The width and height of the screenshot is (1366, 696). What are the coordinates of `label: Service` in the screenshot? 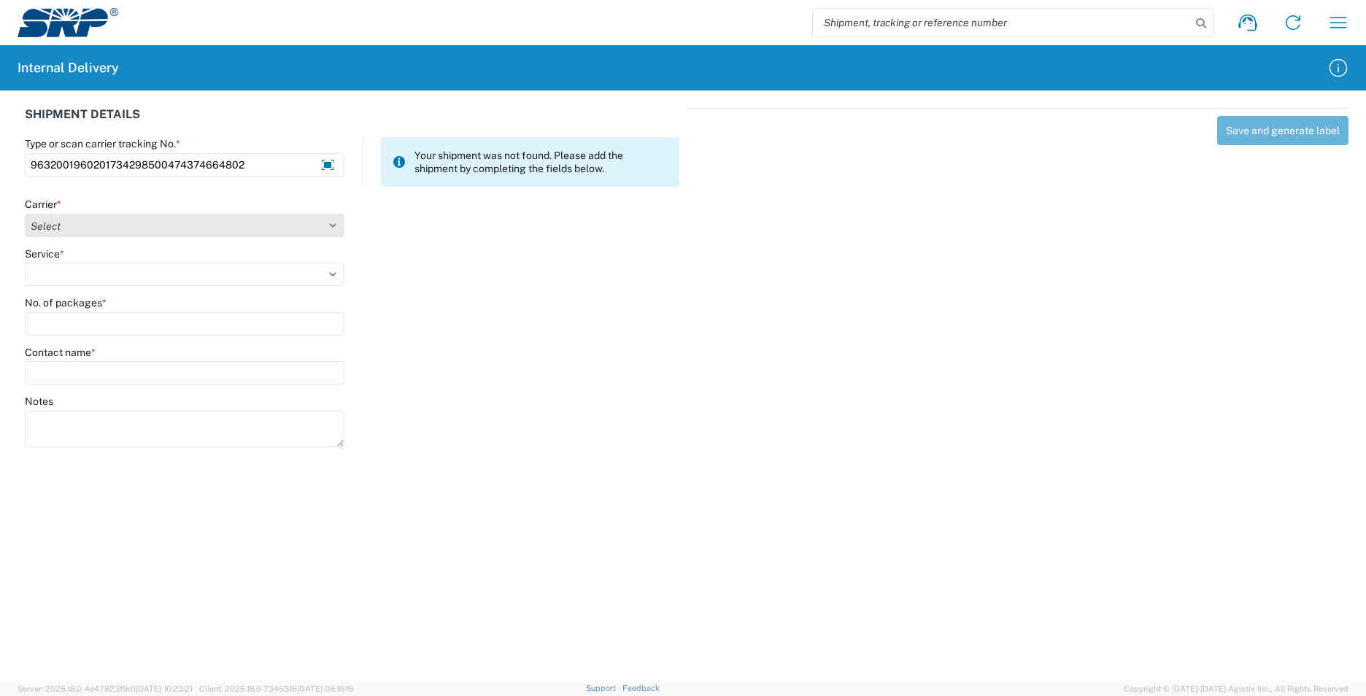 It's located at (45, 254).